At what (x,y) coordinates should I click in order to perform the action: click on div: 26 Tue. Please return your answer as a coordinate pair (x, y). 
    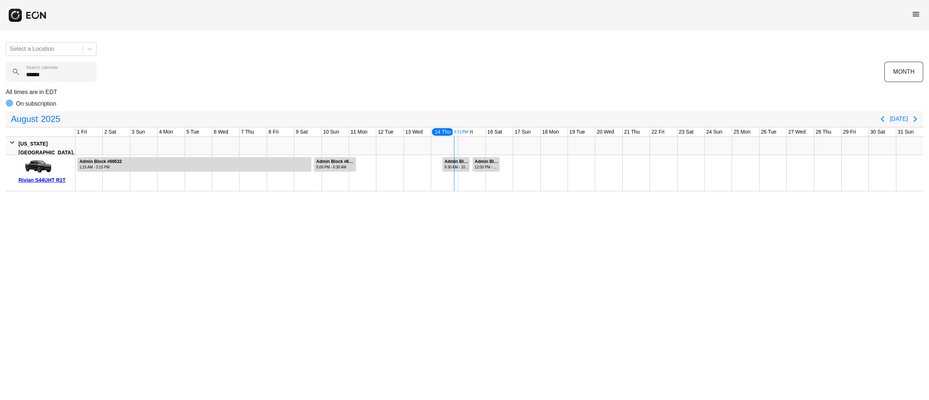
    Looking at the image, I should click on (769, 132).